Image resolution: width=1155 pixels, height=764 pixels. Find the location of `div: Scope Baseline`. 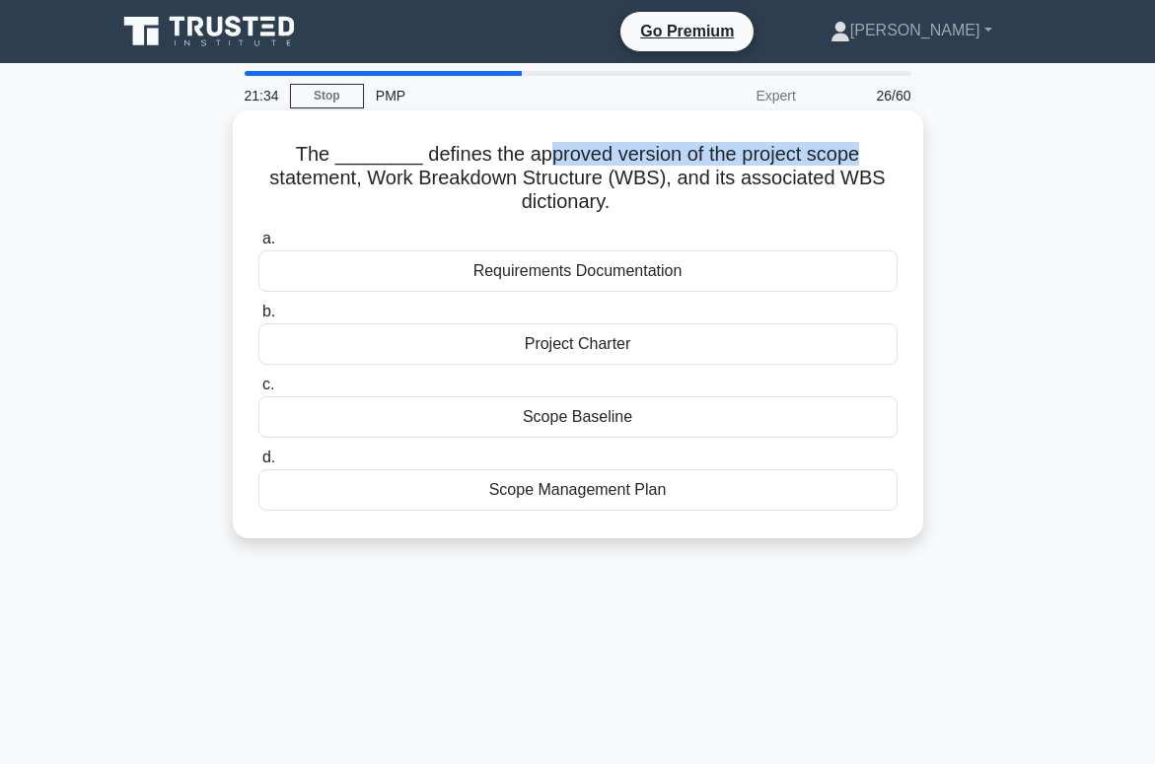

div: Scope Baseline is located at coordinates (578, 417).